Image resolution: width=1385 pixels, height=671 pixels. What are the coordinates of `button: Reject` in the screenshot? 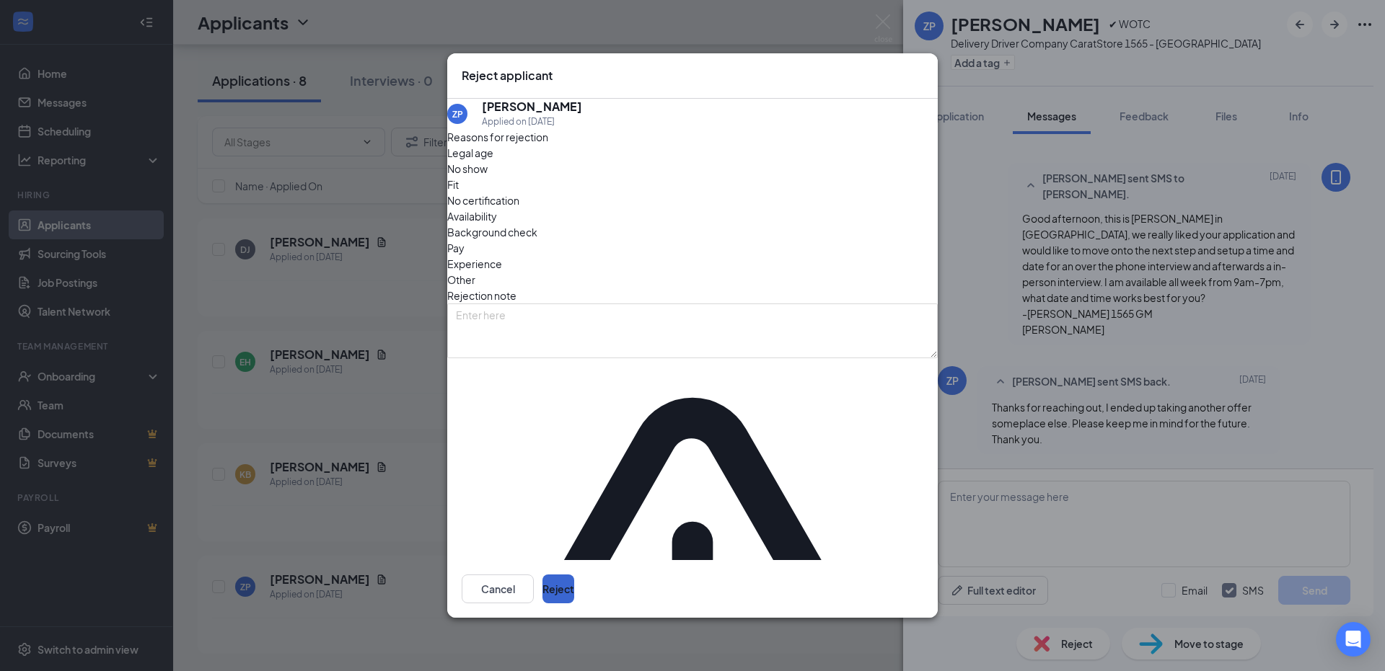 It's located at (558, 589).